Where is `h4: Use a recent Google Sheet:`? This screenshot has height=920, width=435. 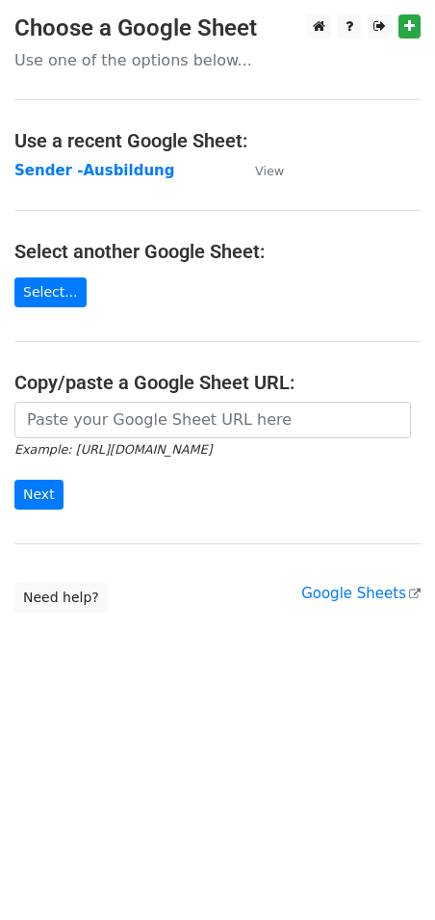
h4: Use a recent Google Sheet: is located at coordinates (218, 141).